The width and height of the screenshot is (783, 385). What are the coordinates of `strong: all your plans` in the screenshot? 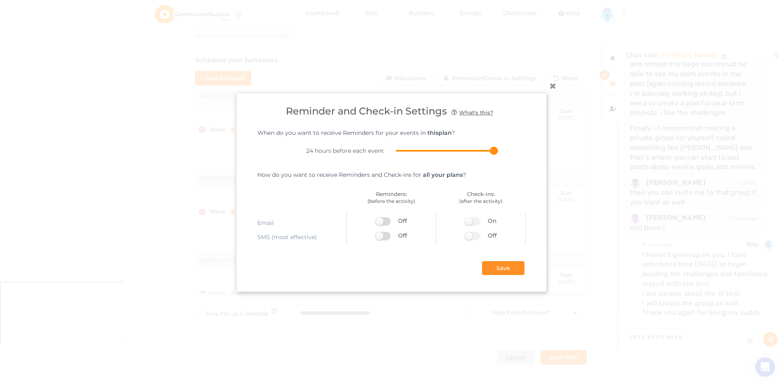 It's located at (443, 175).